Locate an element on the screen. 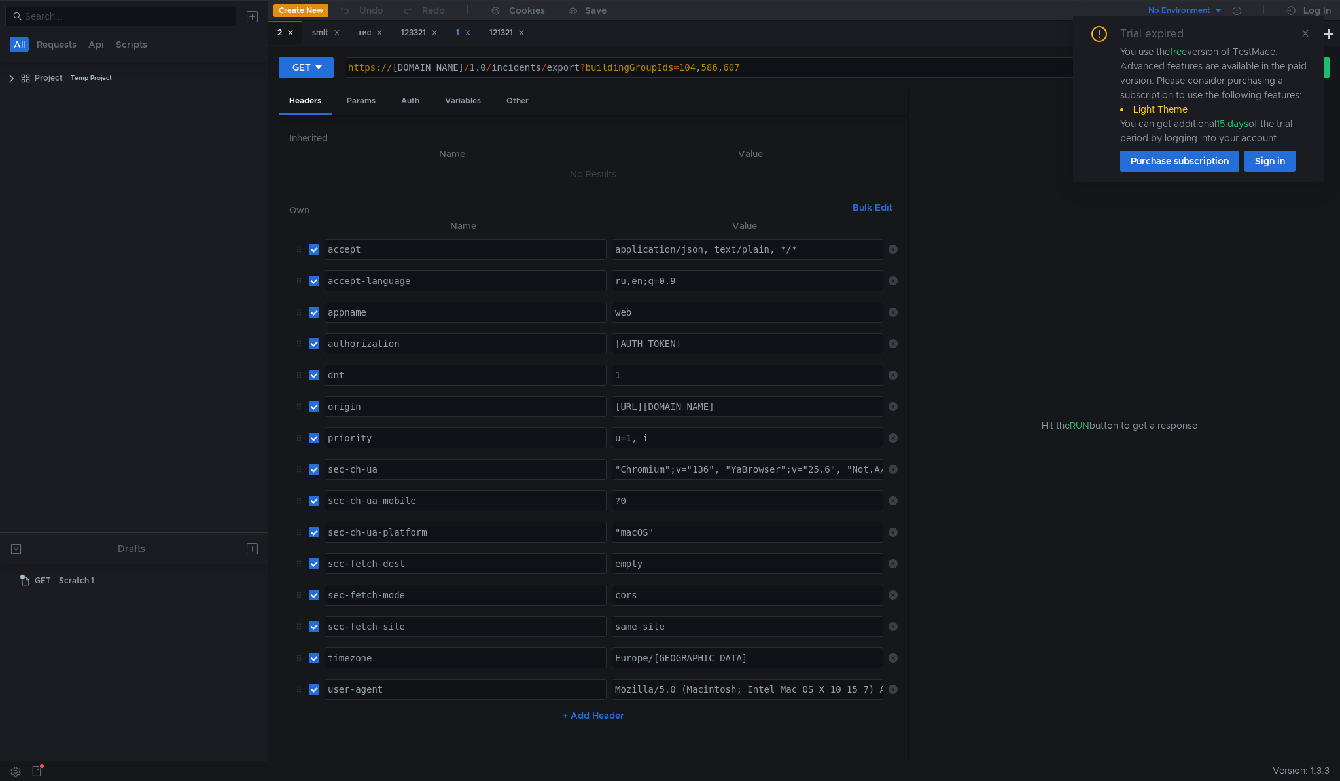 The image size is (1340, 781). span: 15 days is located at coordinates (1232, 124).